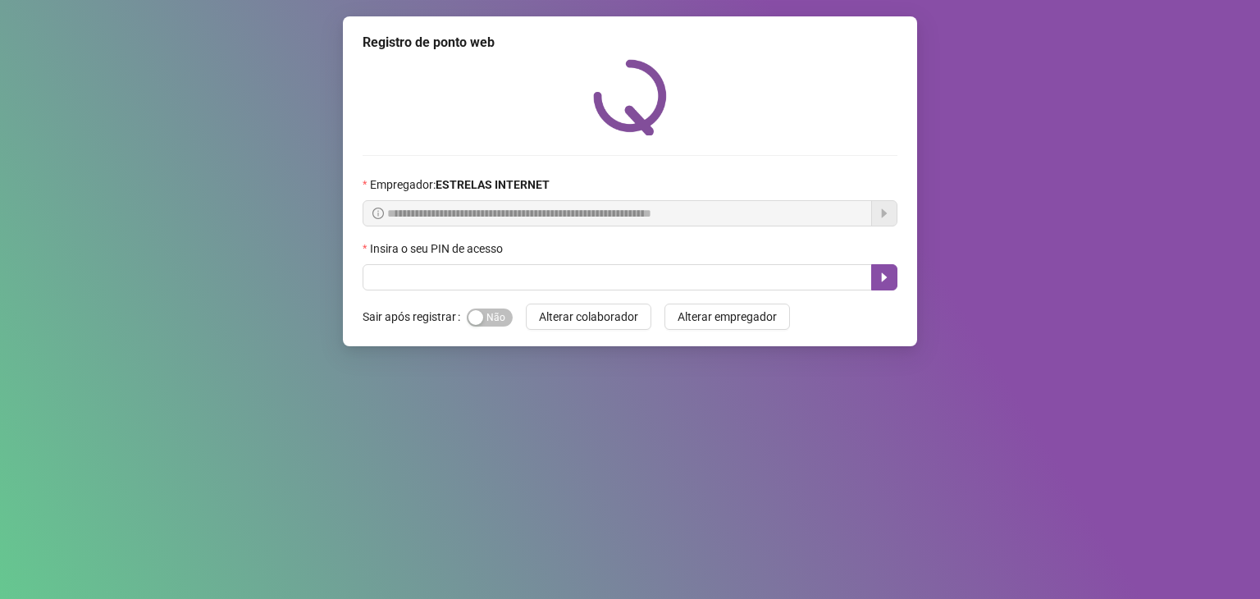  What do you see at coordinates (588, 317) in the screenshot?
I see `button: Alterar colaborador` at bounding box center [588, 317].